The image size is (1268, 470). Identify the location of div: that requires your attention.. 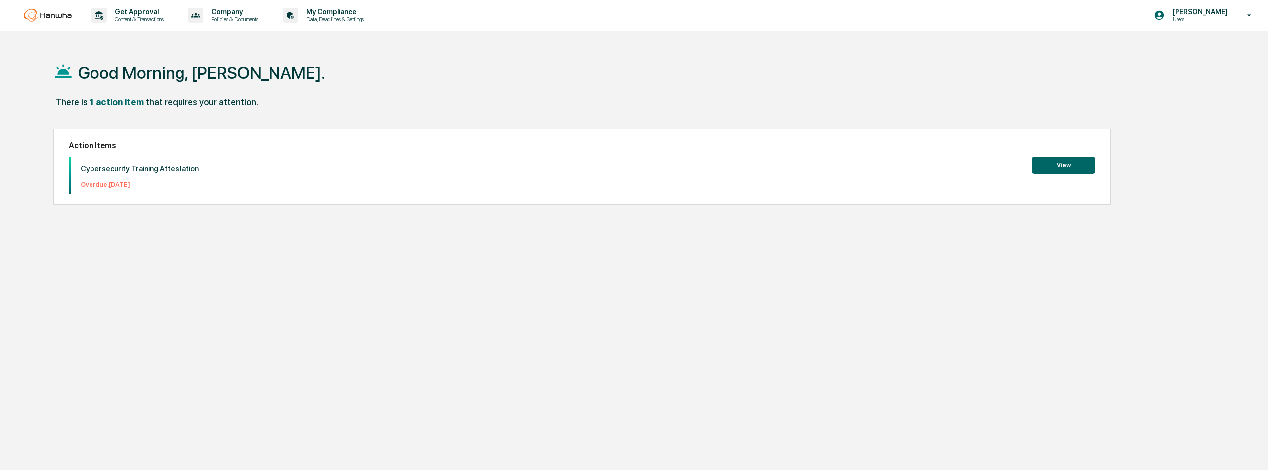
(202, 102).